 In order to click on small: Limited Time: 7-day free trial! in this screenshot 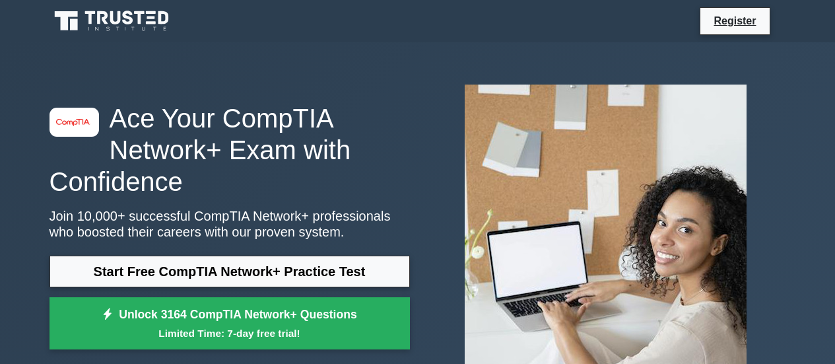, I will do `click(230, 333)`.